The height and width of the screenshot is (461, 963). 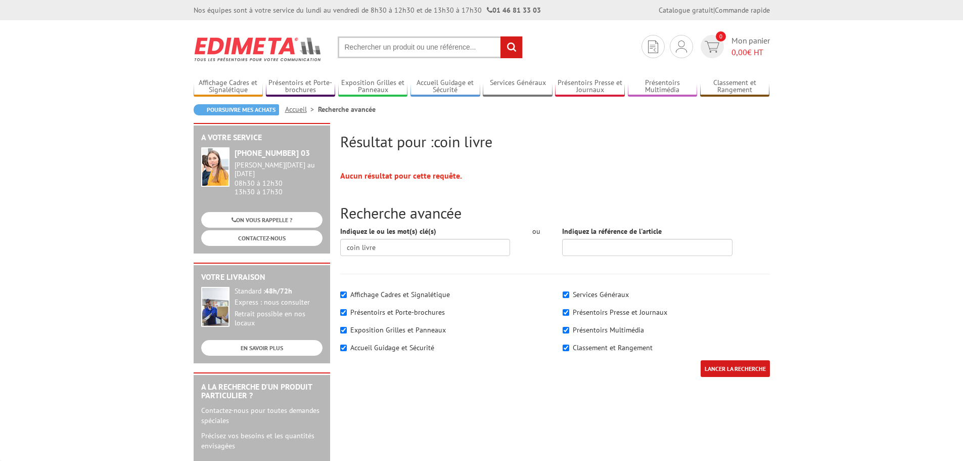 What do you see at coordinates (401, 175) in the screenshot?
I see `strong: Aucun résultat pour cette requête.` at bounding box center [401, 175].